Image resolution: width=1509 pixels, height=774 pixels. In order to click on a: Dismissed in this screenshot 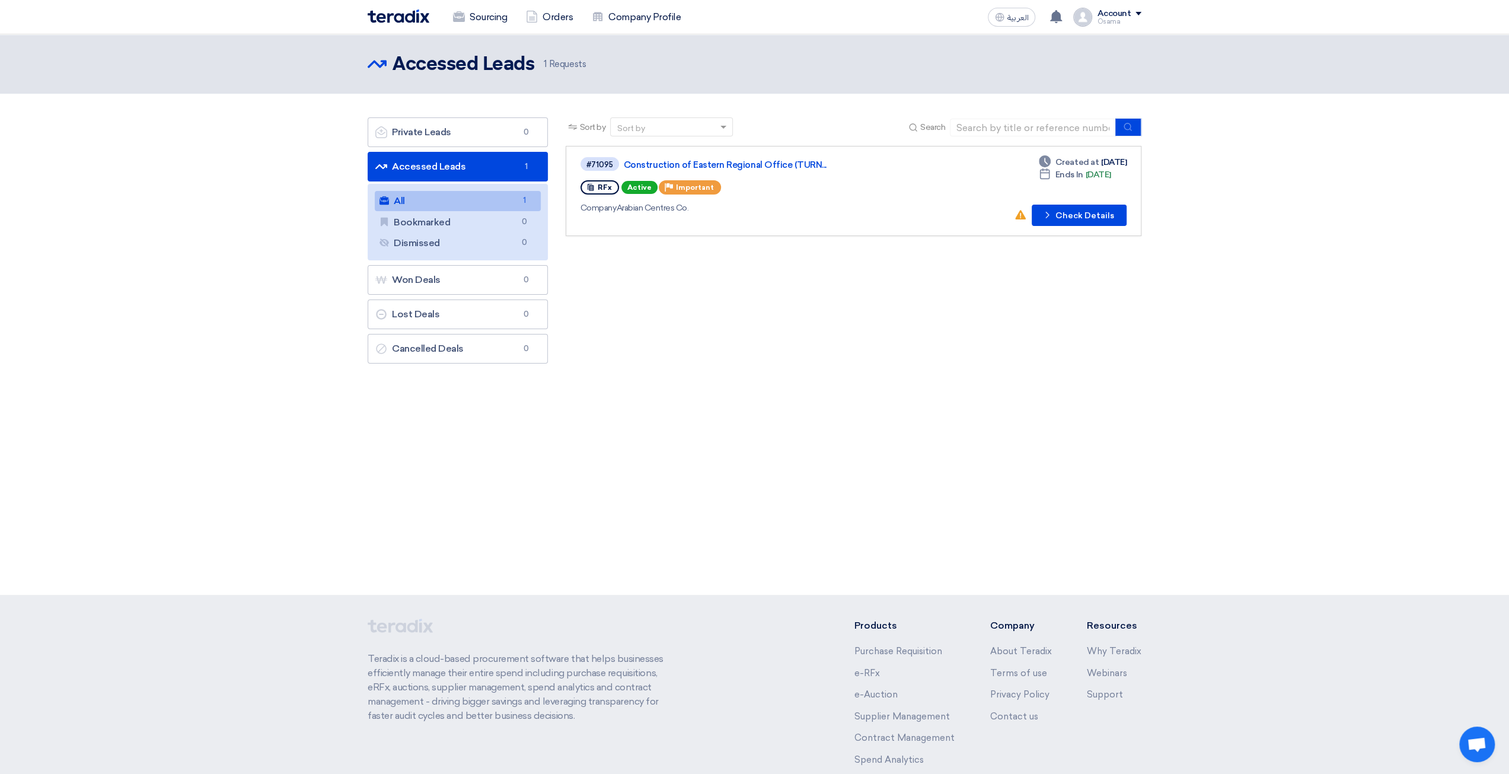, I will do `click(458, 243)`.